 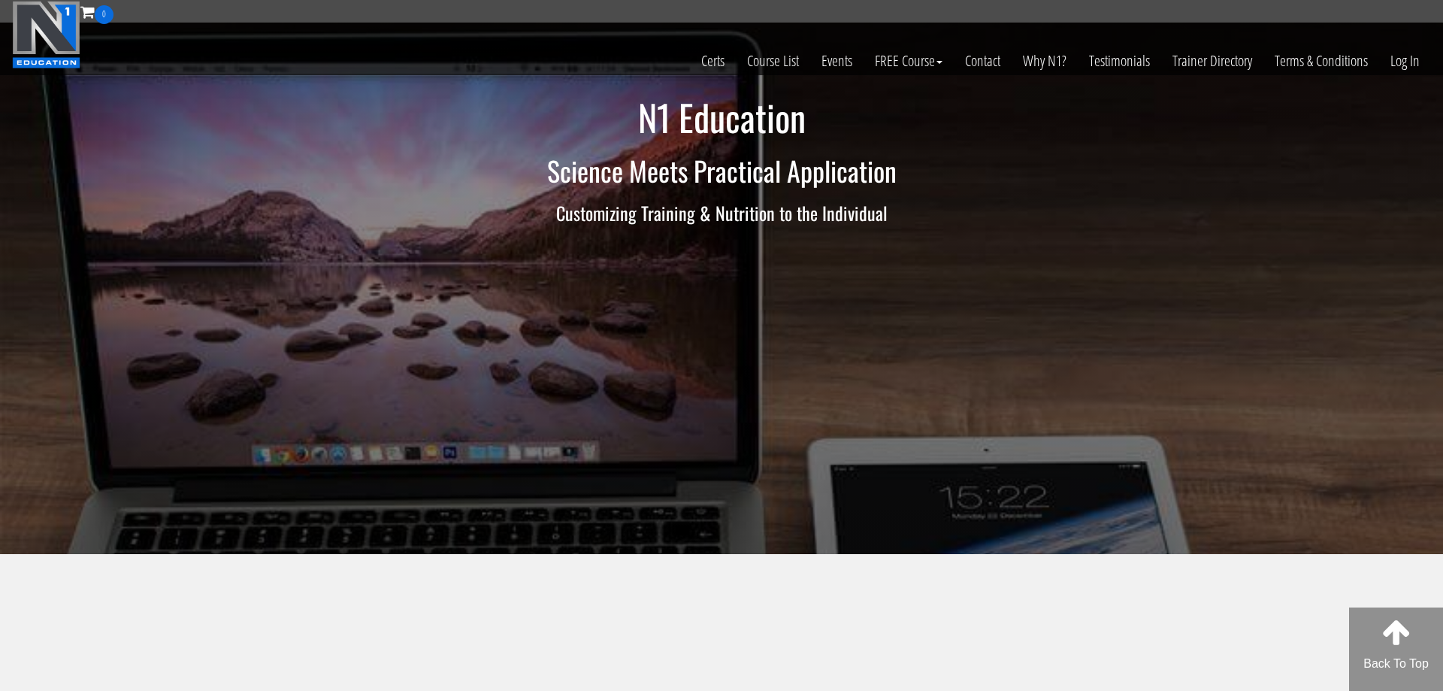 I want to click on h1: N1 Education, so click(x=722, y=117).